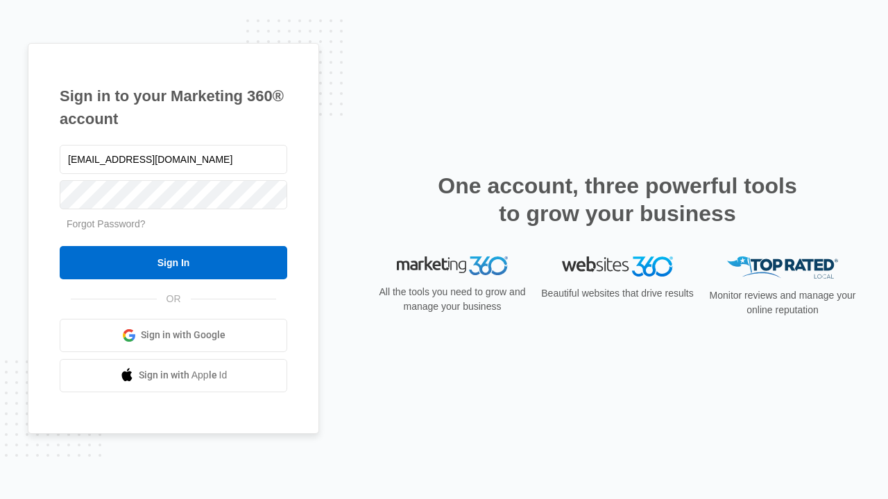 This screenshot has height=499, width=888. I want to click on img: Top Rated Local, so click(782, 268).